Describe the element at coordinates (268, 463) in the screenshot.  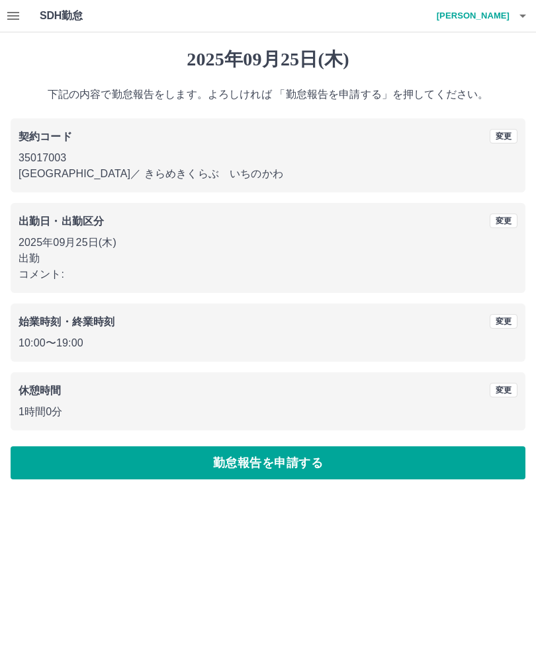
I see `button: 勤怠報告を申請する` at that location.